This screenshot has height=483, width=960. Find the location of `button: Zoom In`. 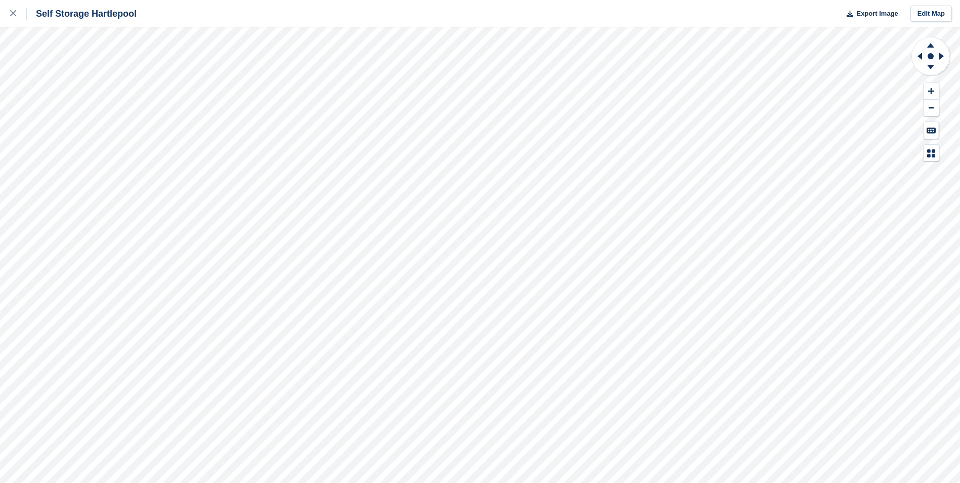

button: Zoom In is located at coordinates (931, 91).